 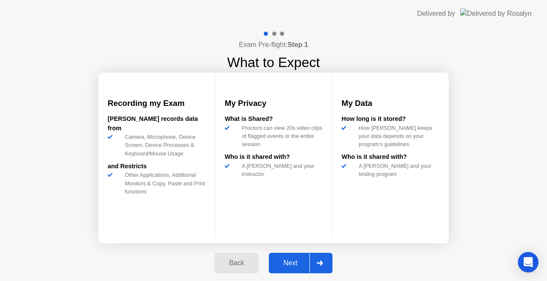 What do you see at coordinates (496, 13) in the screenshot?
I see `img: Delivered by Rosalyn` at bounding box center [496, 13].